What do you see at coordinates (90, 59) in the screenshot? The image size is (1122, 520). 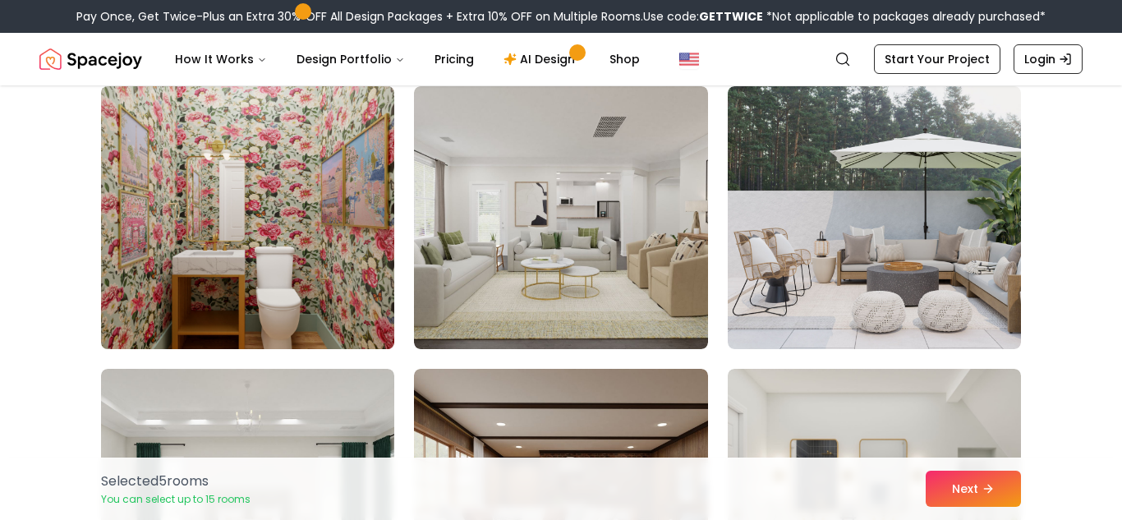 I see `img: Spacejoy Logo` at bounding box center [90, 59].